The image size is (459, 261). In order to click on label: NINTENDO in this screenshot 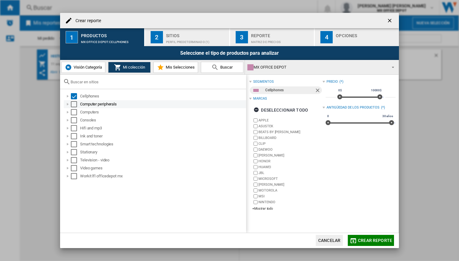, I will do `click(290, 202)`.